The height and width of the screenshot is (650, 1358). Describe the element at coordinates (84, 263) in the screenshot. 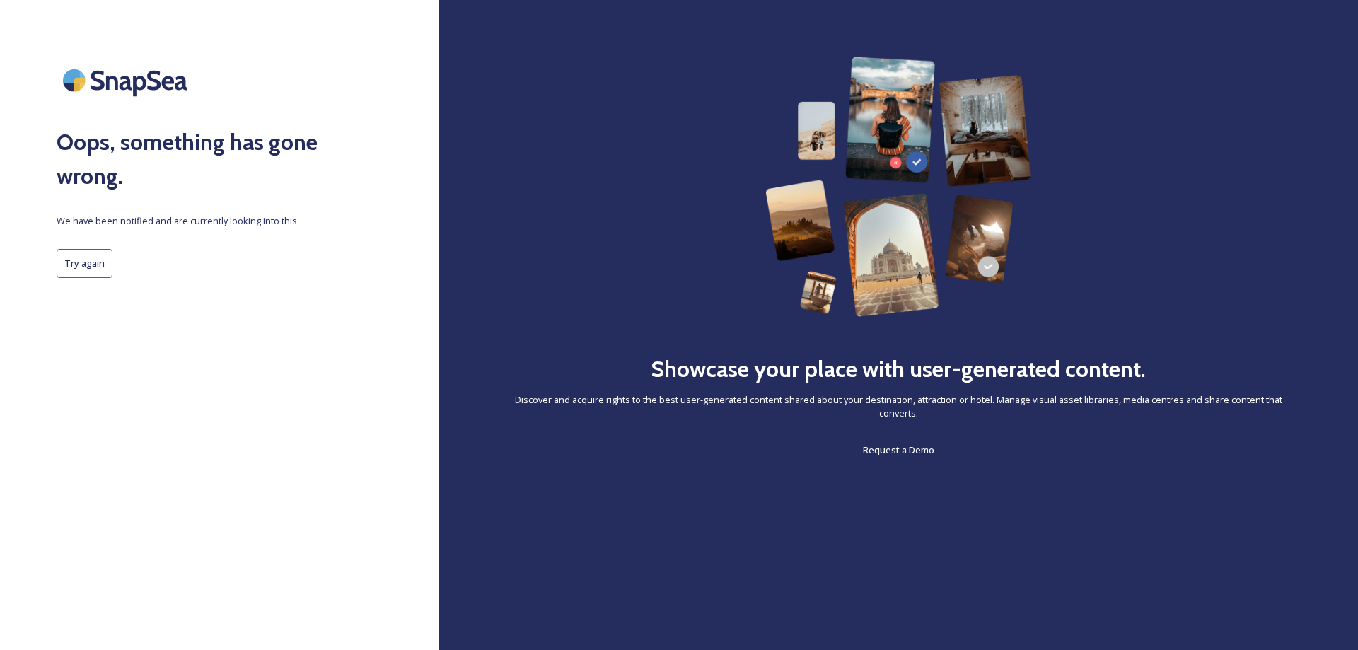

I see `button: Try again` at that location.